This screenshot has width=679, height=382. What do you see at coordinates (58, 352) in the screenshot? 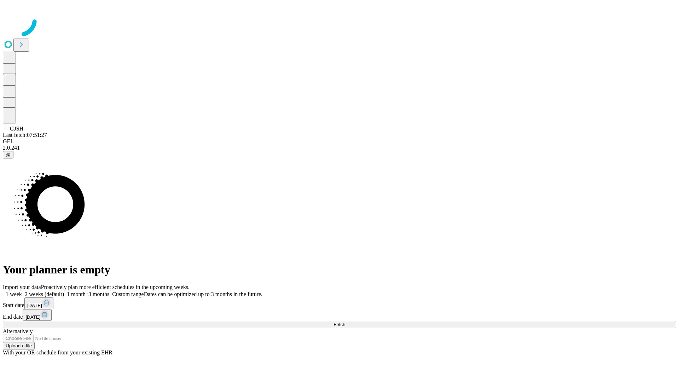
I see `span: With your OR schedule from your existing EHR` at bounding box center [58, 352].